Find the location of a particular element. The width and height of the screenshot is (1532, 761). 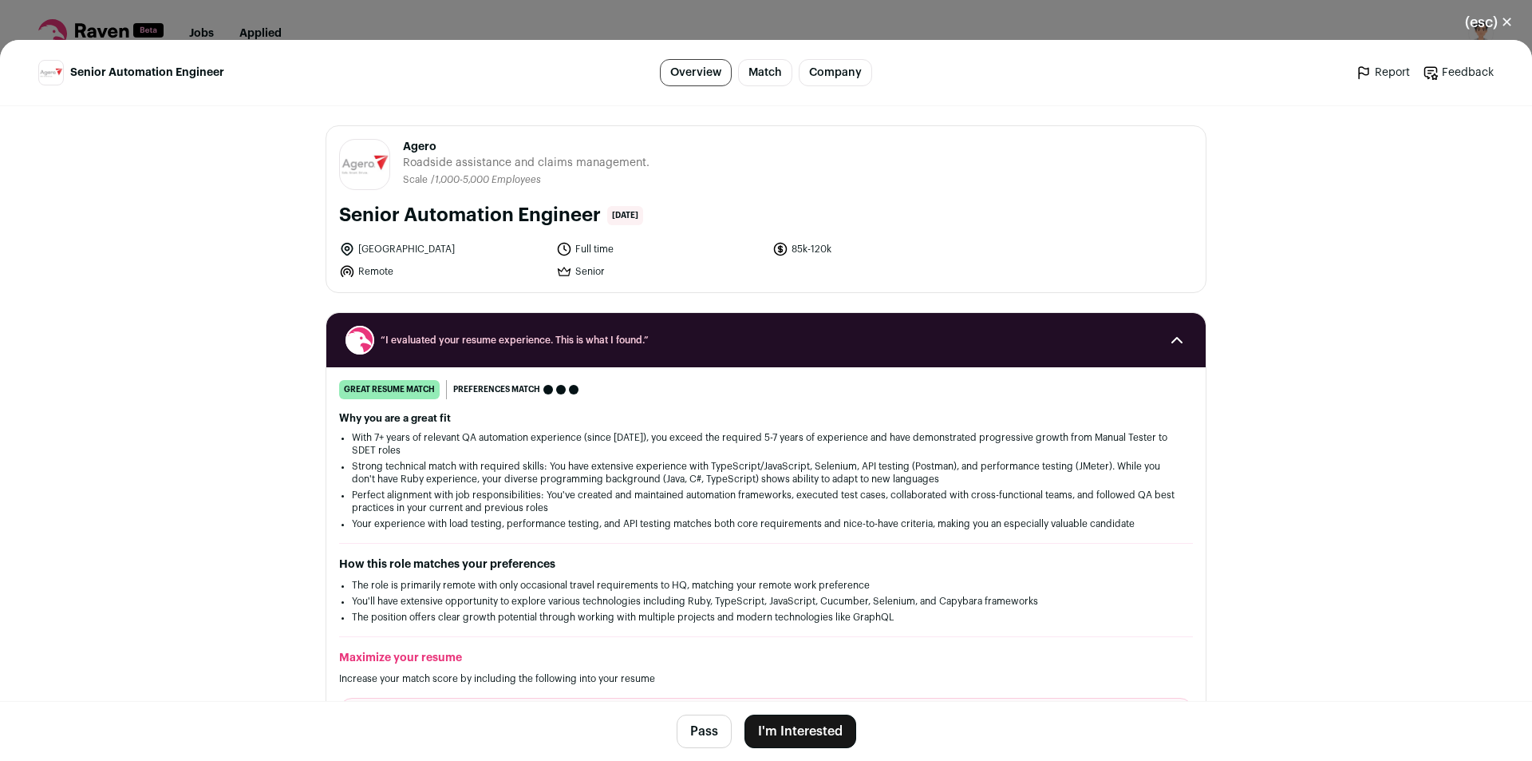

li: You'll have extensive opportunity to explore various technologies including Ruby, TypeScript, Jav... is located at coordinates (766, 601).